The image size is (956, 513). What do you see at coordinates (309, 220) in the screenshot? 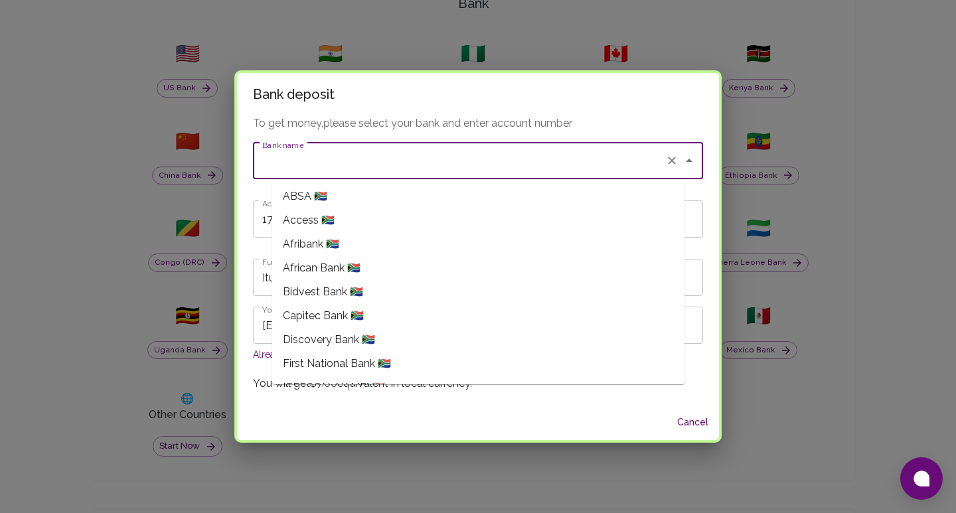
I see `span: Access 🇿🇦` at bounding box center [309, 220].